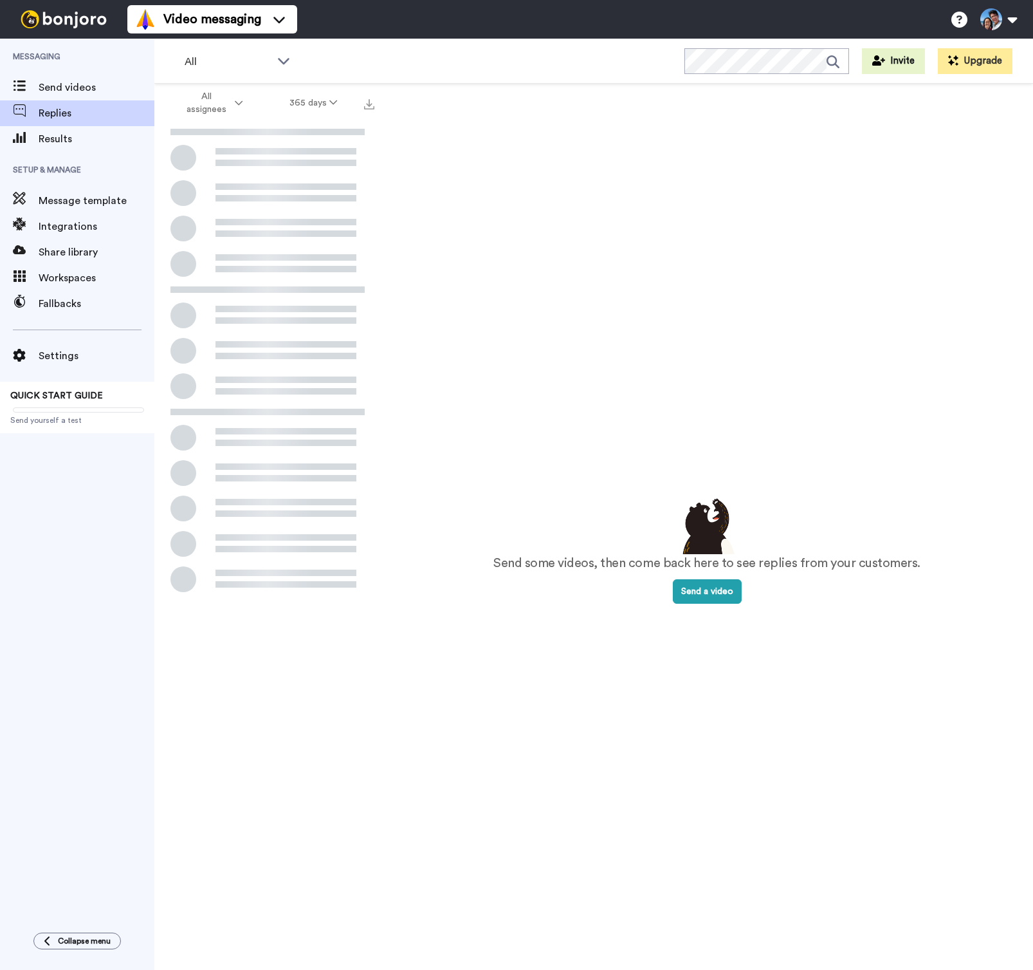 The width and height of the screenshot is (1033, 970). I want to click on span: Integrations, so click(97, 226).